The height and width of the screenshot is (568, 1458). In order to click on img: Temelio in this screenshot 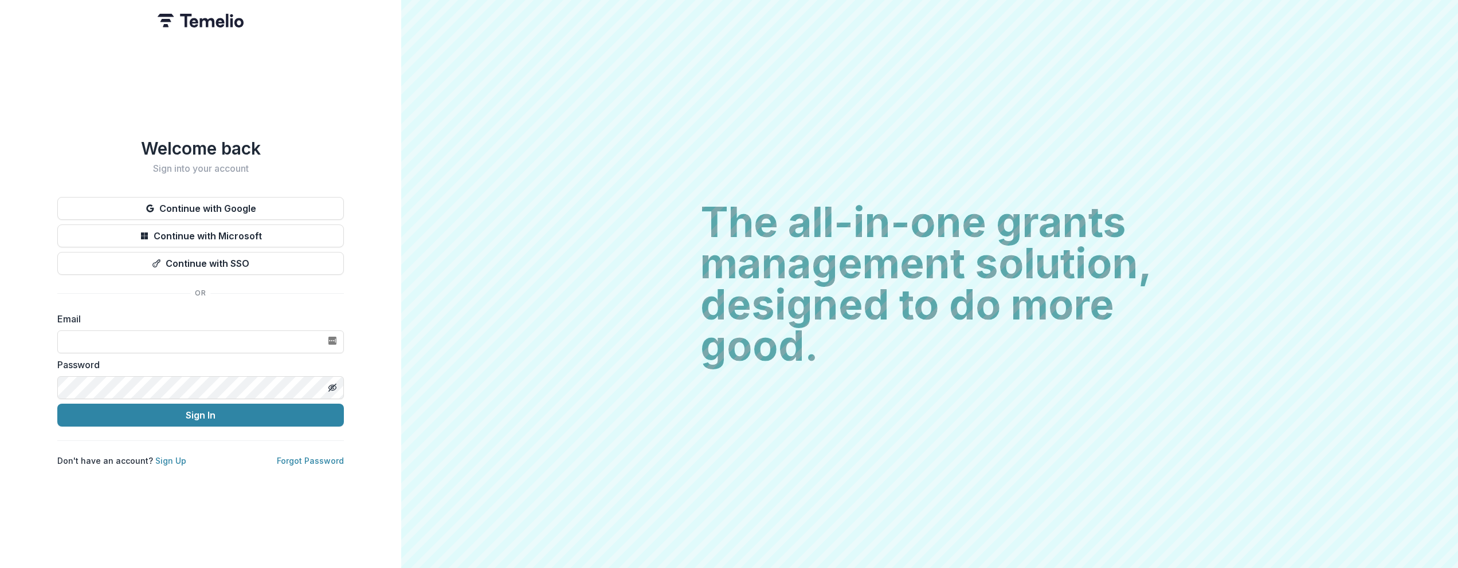, I will do `click(201, 21)`.